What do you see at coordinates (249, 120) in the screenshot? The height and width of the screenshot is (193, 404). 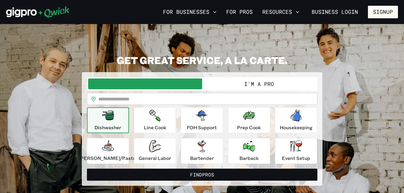 I see `button: Prep Cook` at bounding box center [249, 120].